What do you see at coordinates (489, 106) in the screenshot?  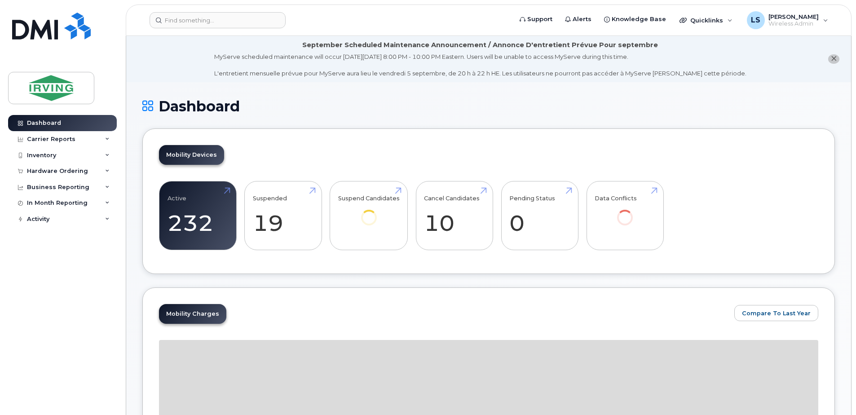 I see `h1: Dashboard` at bounding box center [489, 106].